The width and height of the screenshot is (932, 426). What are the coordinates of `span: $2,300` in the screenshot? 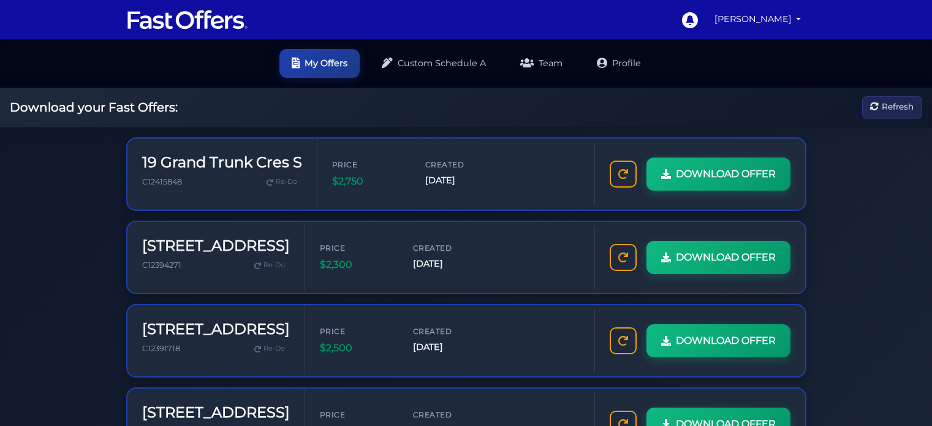 It's located at (357, 265).